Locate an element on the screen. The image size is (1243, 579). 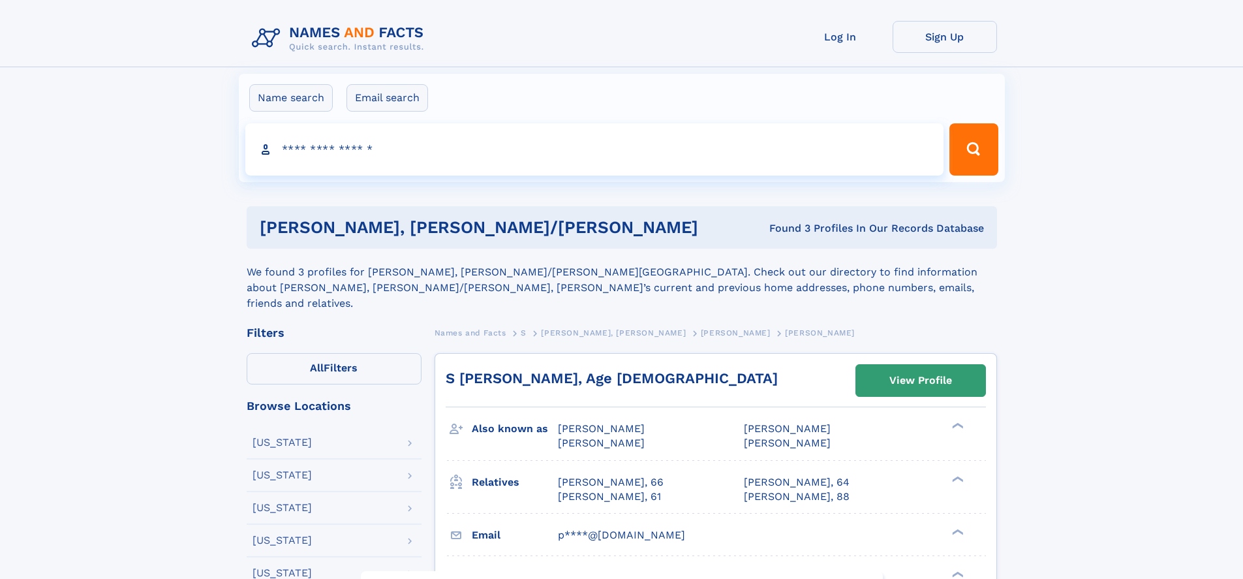
span: All is located at coordinates (316, 367).